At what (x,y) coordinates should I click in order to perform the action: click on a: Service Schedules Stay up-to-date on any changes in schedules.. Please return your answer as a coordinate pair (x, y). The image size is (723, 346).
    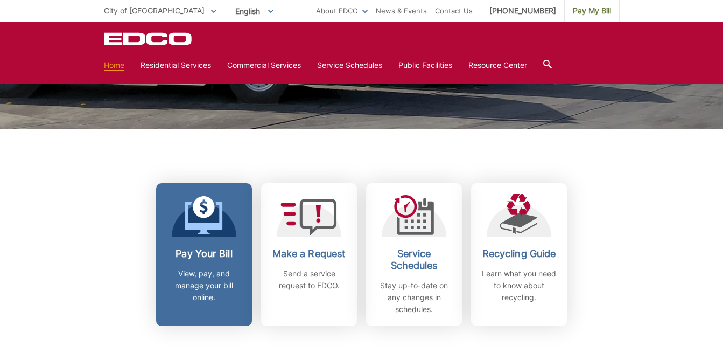
    Looking at the image, I should click on (414, 254).